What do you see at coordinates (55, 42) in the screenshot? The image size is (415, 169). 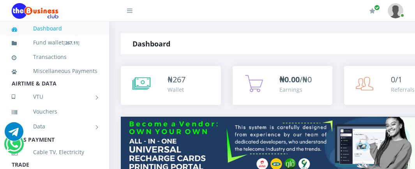 I see `a: Fund wallet[267.11]` at bounding box center [55, 42].